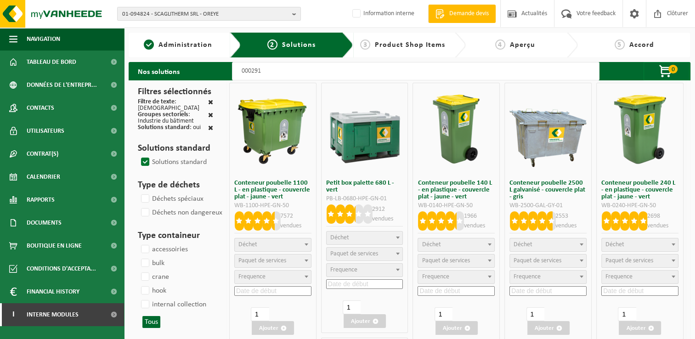 The height and width of the screenshot is (339, 695). Describe the element at coordinates (209, 14) in the screenshot. I see `button: 01-094824 - SCAGLITHERM SRL - OREYE` at that location.